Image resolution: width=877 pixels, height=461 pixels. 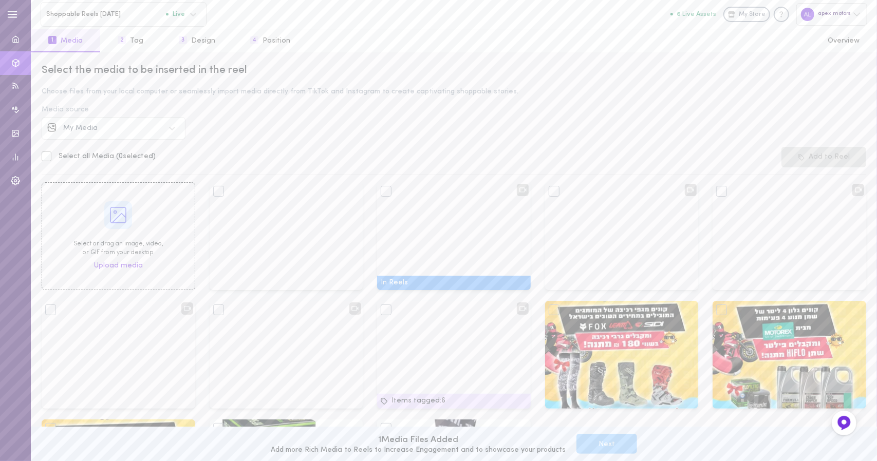 What do you see at coordinates (622, 355) in the screenshot?
I see `img: Media 477519` at bounding box center [622, 355].